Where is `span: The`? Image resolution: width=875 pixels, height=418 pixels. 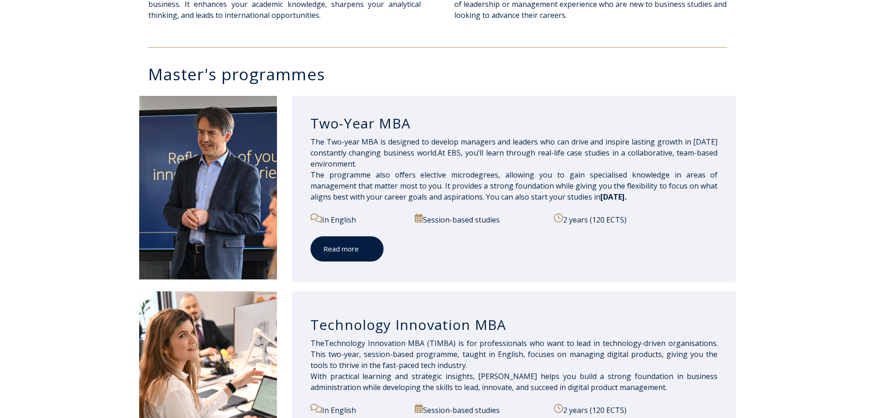
span: The is located at coordinates (317, 344).